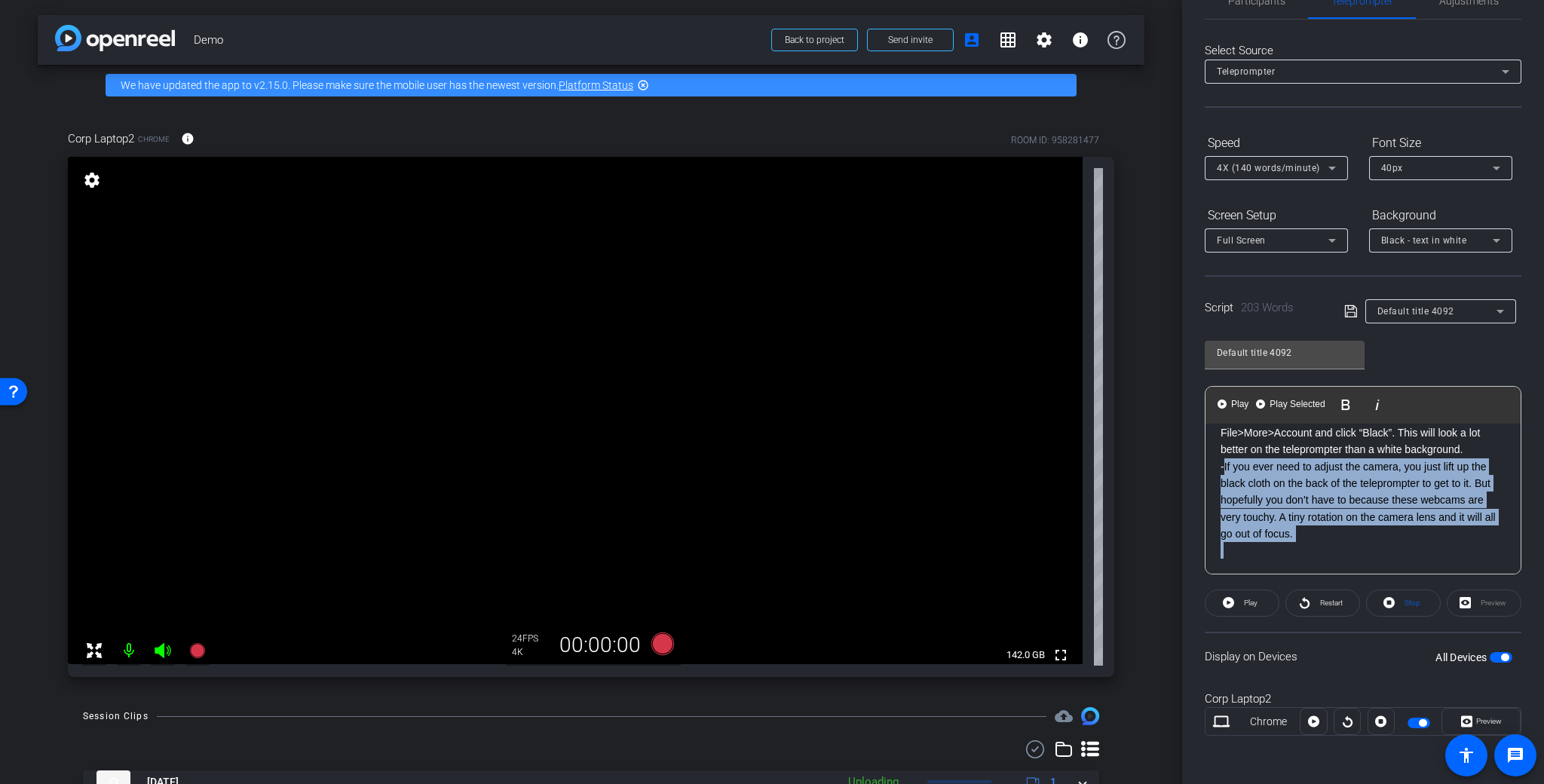 This screenshot has height=784, width=1544. Describe the element at coordinates (1403, 603) in the screenshot. I see `button: Stop` at that location.